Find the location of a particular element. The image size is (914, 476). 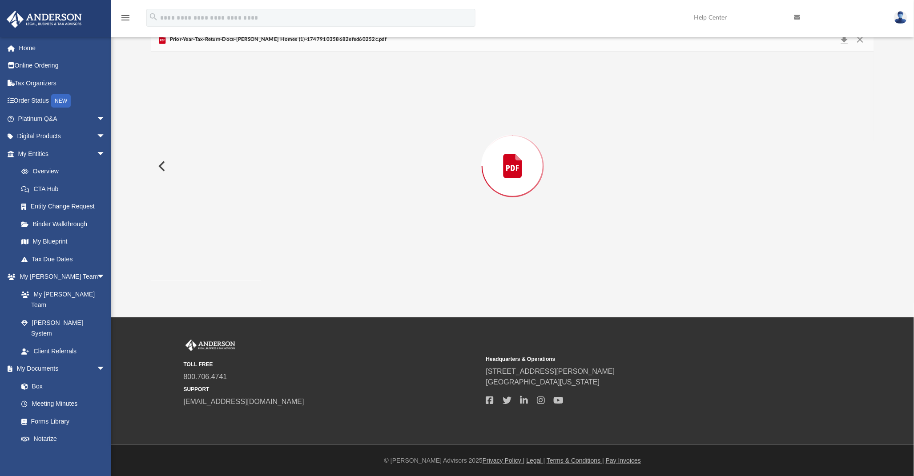

a: Platinum Q&Aarrow_drop_down is located at coordinates (62, 119).